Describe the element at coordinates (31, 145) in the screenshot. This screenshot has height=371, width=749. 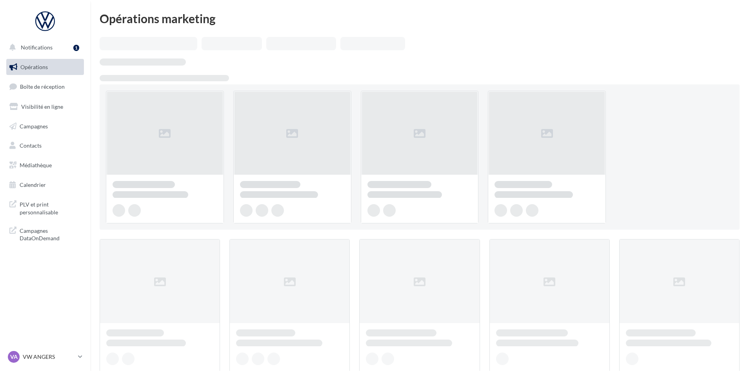
I see `span: Contacts` at that location.